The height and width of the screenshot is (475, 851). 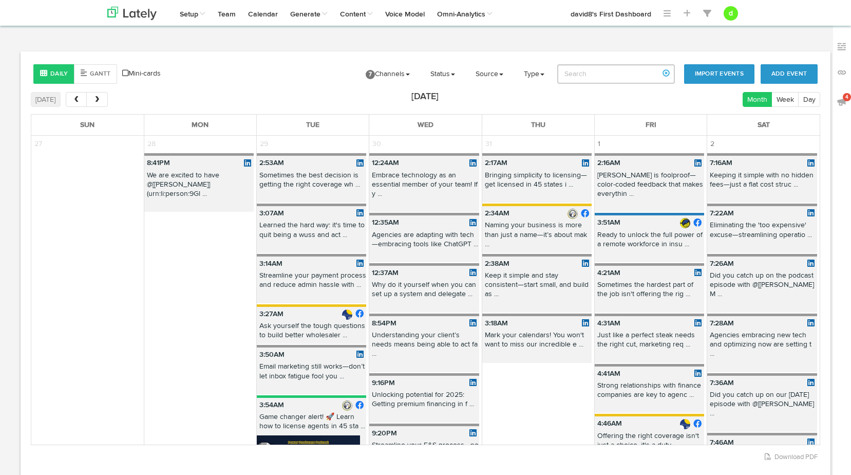 What do you see at coordinates (424, 452) in the screenshot?
I see `p: Streamline your E&S process—no more back-and-forth or printe ...` at bounding box center [424, 452].